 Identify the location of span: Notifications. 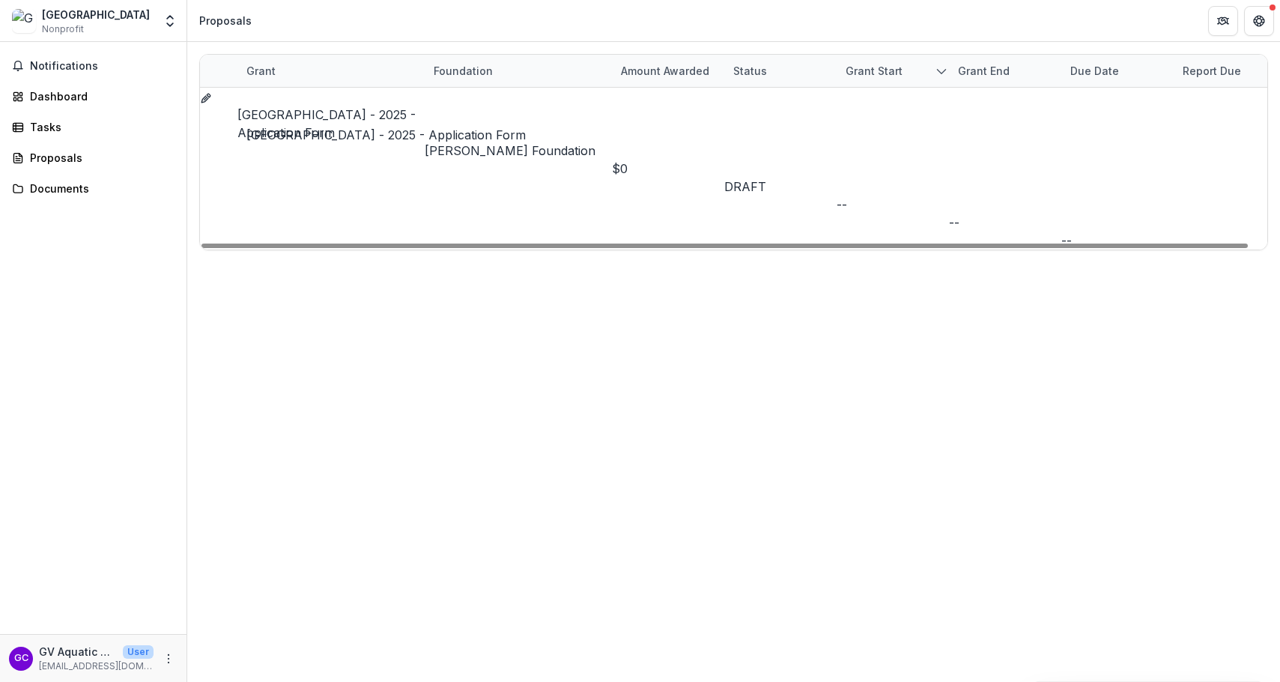
(102, 66).